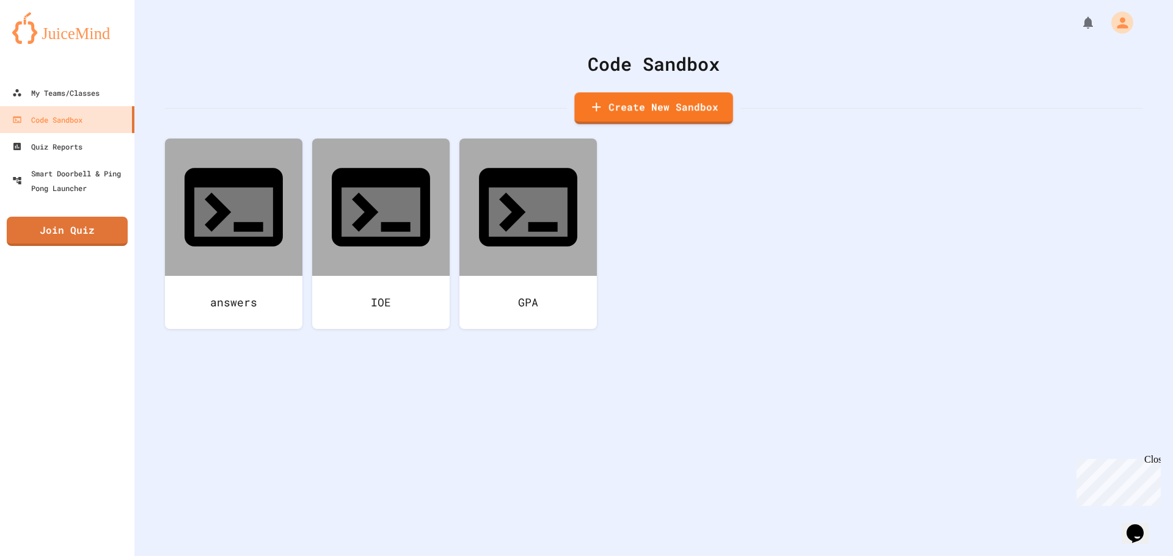 This screenshot has width=1173, height=556. What do you see at coordinates (71, 181) in the screenshot?
I see `div: Smart Doorbell & Ping Pong Launcher` at bounding box center [71, 181].